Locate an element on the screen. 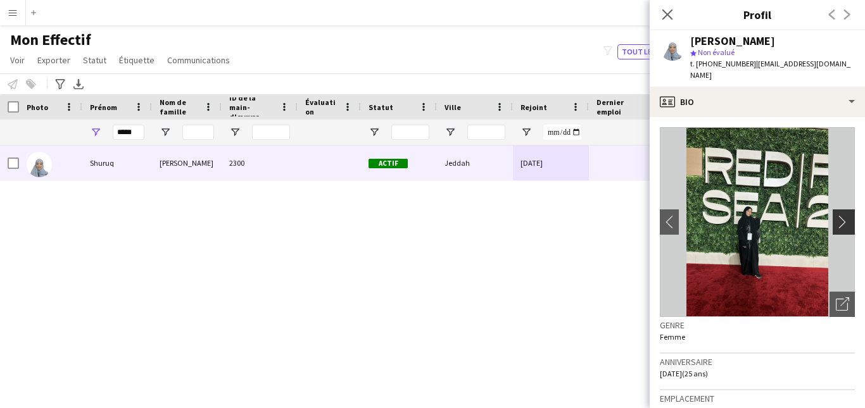 This screenshot has height=408, width=865. span: Ville is located at coordinates (453, 107).